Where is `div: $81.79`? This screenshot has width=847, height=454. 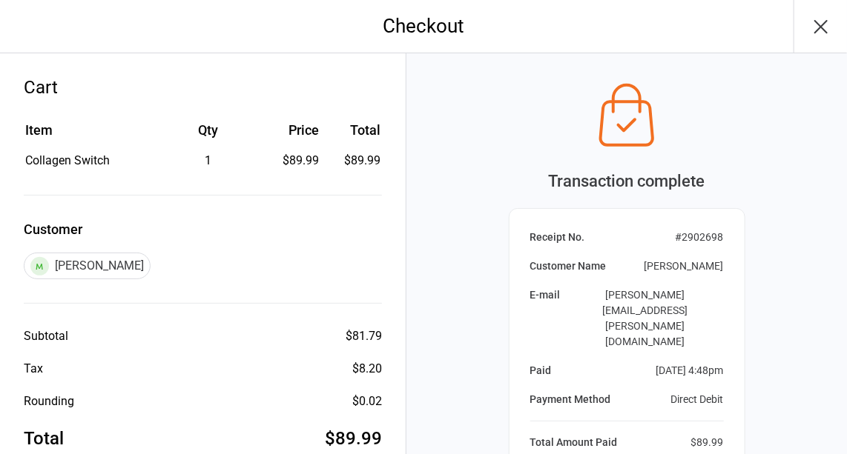
div: $81.79 is located at coordinates (363, 337).